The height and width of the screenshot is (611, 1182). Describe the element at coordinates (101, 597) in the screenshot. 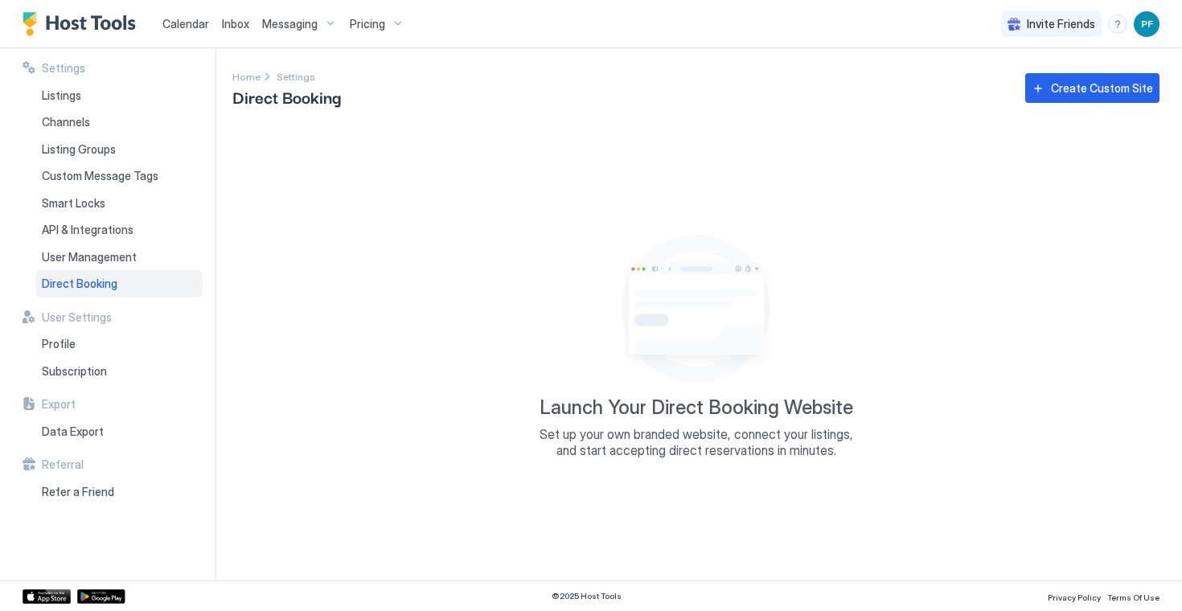

I see `a: Google Play Store` at that location.